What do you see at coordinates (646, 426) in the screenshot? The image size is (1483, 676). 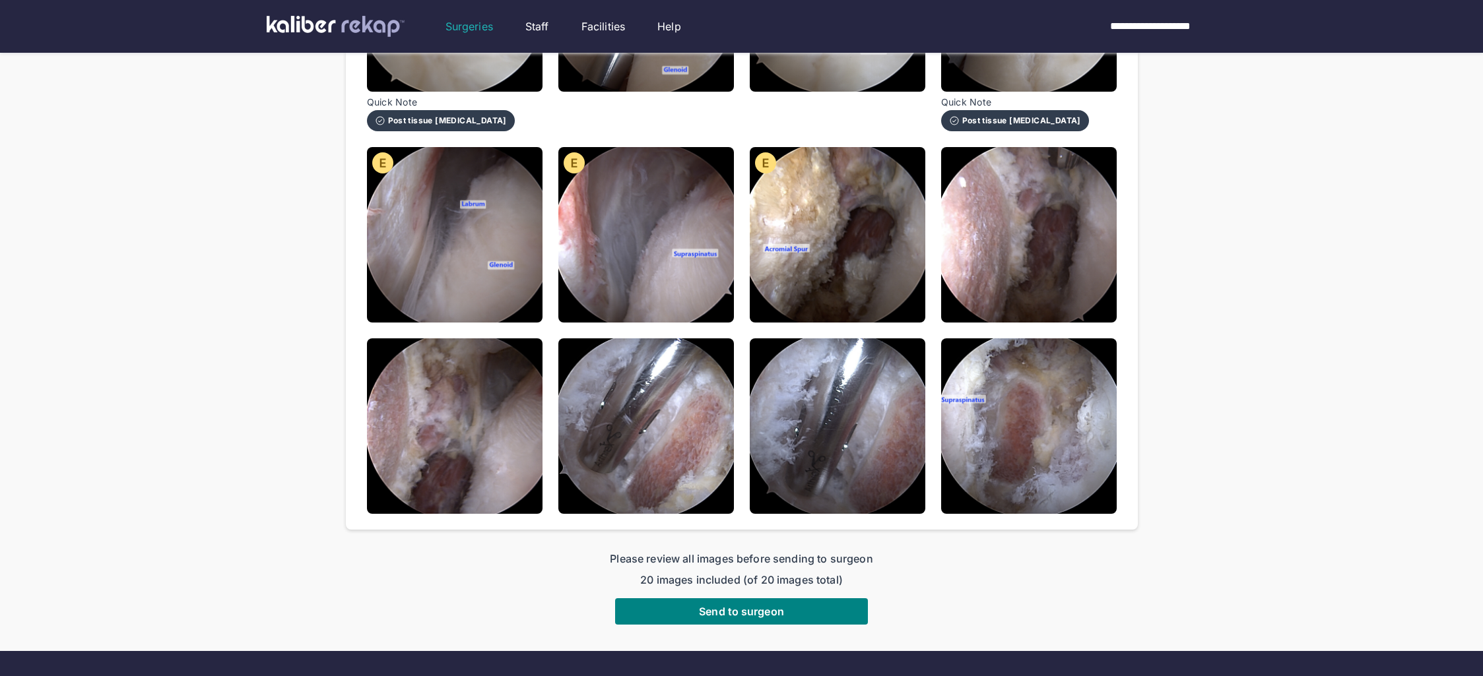 I see `img: Helms_James_69242_ShoulderArthroscopy_2025-09-09-062150_Dr.LyndonGross__Still_018.jpg` at bounding box center [646, 426].